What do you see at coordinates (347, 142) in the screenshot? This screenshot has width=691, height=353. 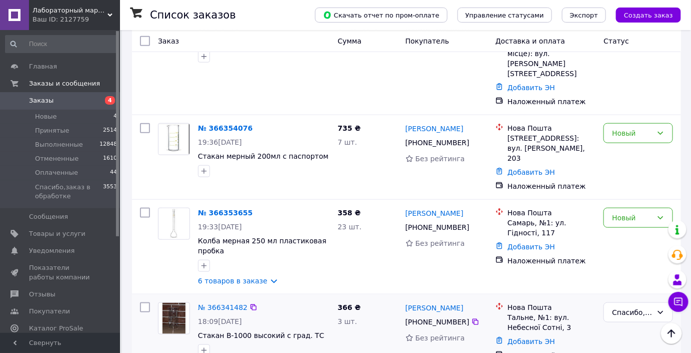 I see `span: 7 шт.` at bounding box center [347, 142].